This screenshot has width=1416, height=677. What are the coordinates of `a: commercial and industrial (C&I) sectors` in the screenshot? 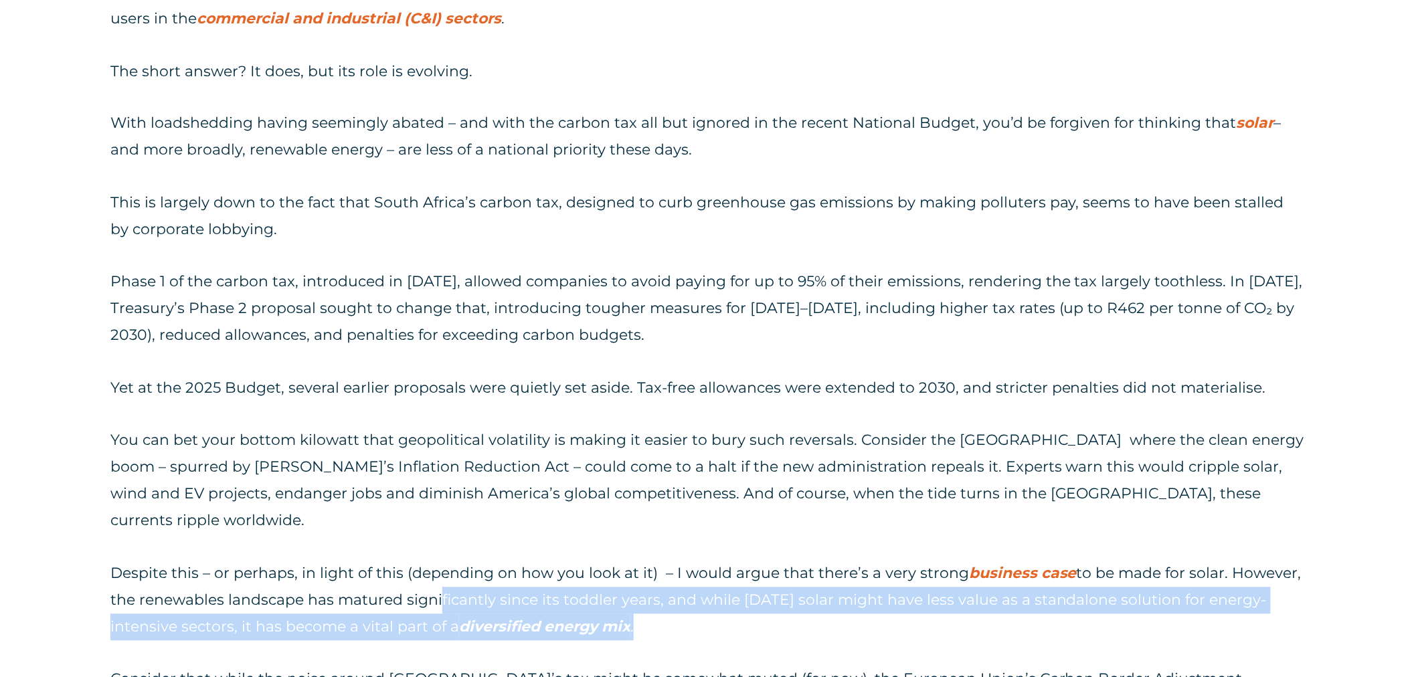 It's located at (349, 18).